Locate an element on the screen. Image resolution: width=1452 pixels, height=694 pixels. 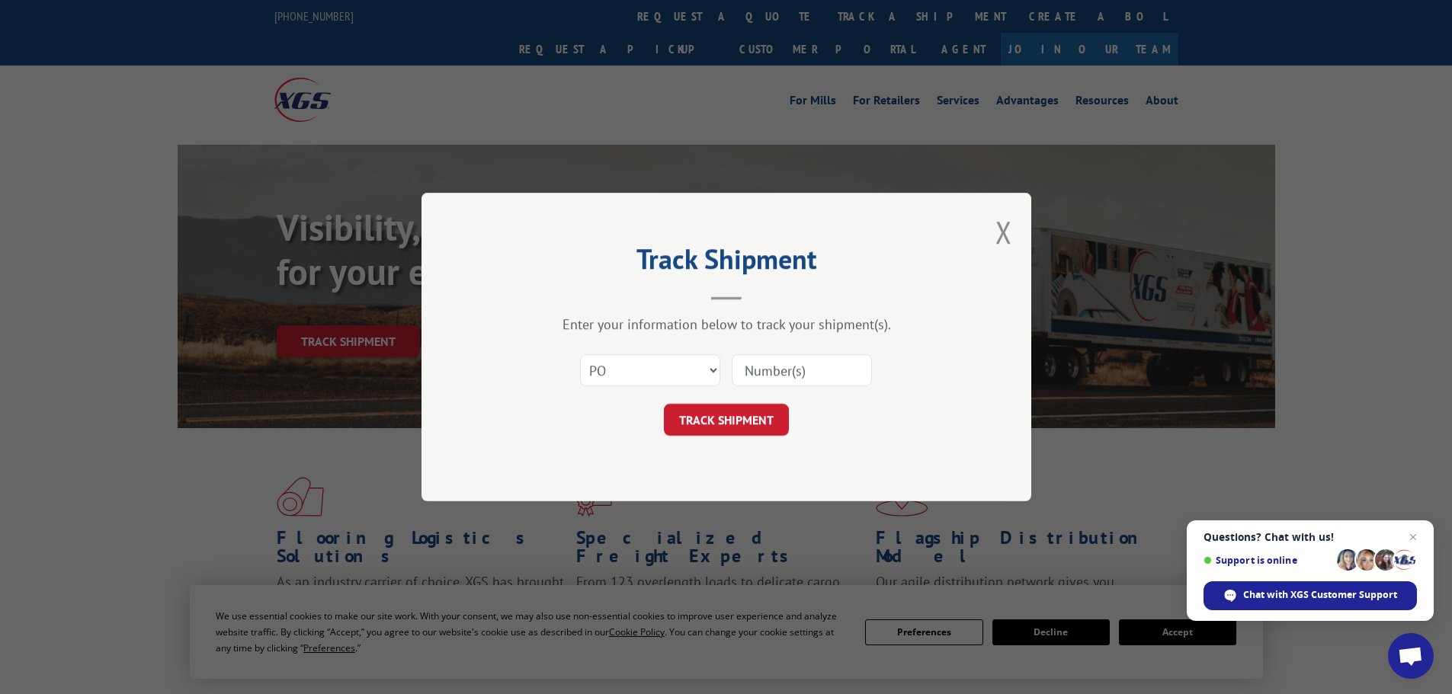
h2: Track Shipment is located at coordinates (726, 263).